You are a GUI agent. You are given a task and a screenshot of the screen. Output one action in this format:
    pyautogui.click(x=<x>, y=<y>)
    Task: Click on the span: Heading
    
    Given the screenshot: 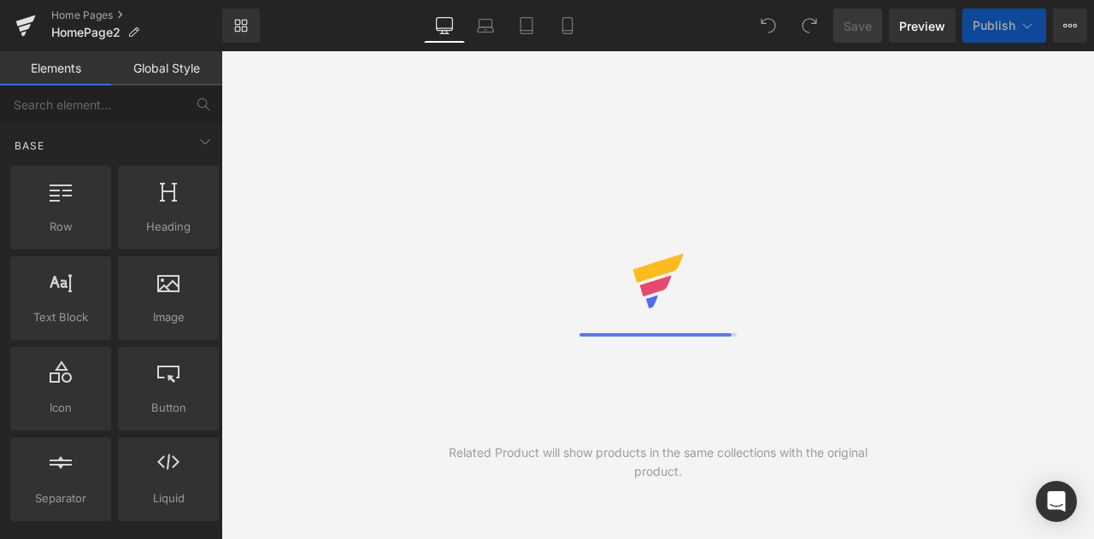 What is the action you would take?
    pyautogui.click(x=168, y=226)
    